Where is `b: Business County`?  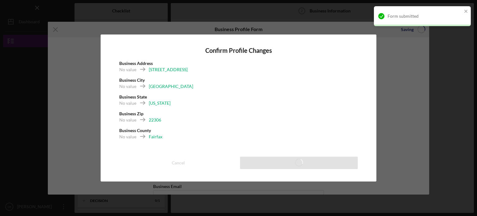
b: Business County is located at coordinates (135, 130).